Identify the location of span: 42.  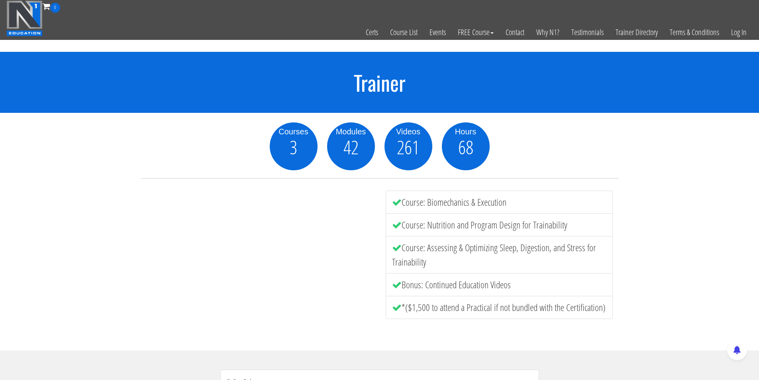
(351, 147).